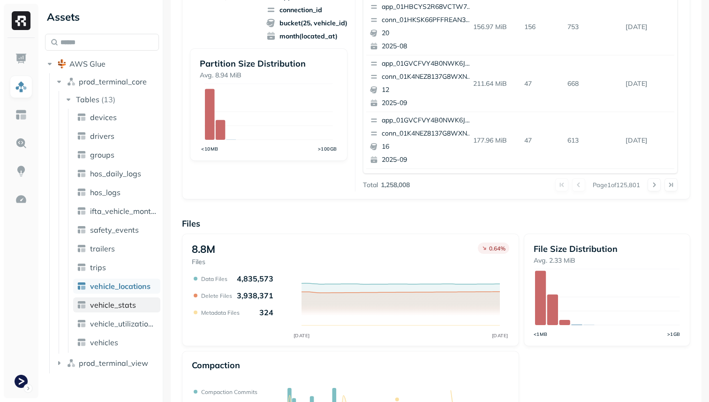  Describe the element at coordinates (214, 279) in the screenshot. I see `p: Data Files` at that location.